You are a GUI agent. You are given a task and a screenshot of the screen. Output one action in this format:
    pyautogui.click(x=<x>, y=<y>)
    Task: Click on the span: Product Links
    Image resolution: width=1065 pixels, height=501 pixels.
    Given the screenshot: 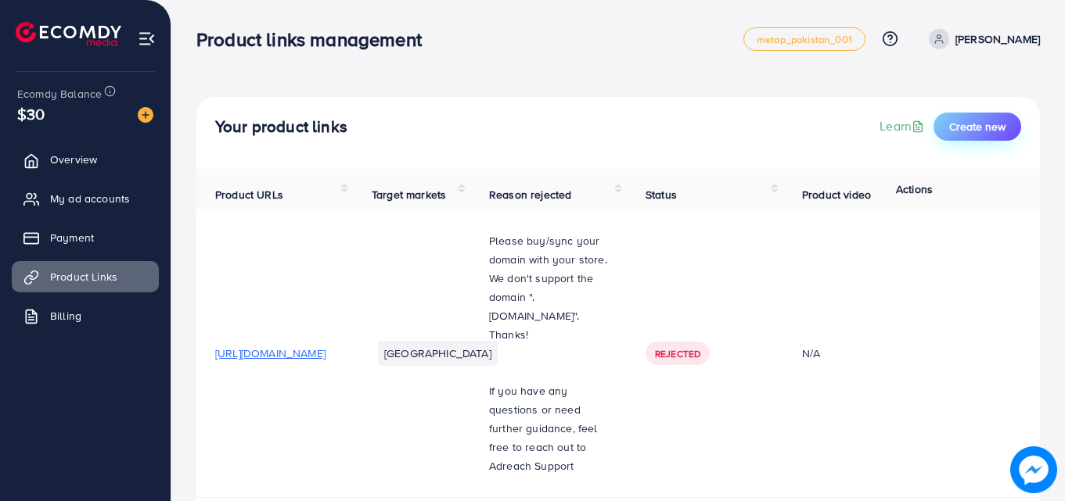 What is the action you would take?
    pyautogui.click(x=84, y=277)
    